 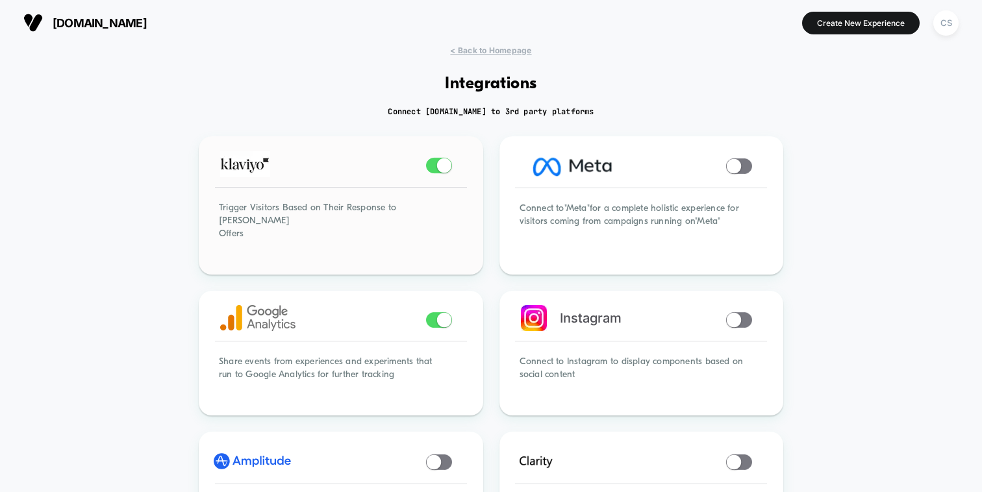 I want to click on img: Klaviyo, so click(x=245, y=164).